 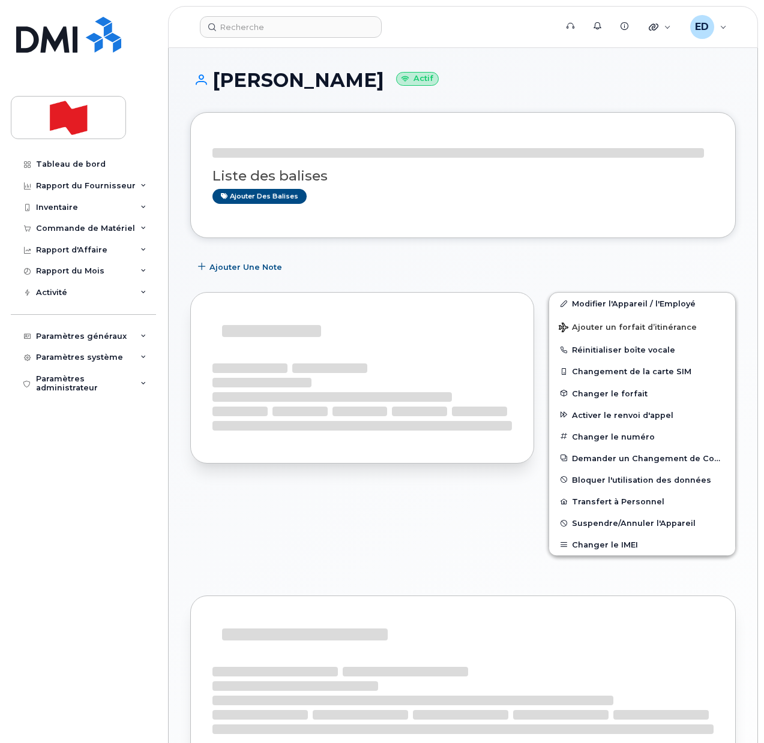 I want to click on button: Changement de la carte SIM, so click(x=642, y=371).